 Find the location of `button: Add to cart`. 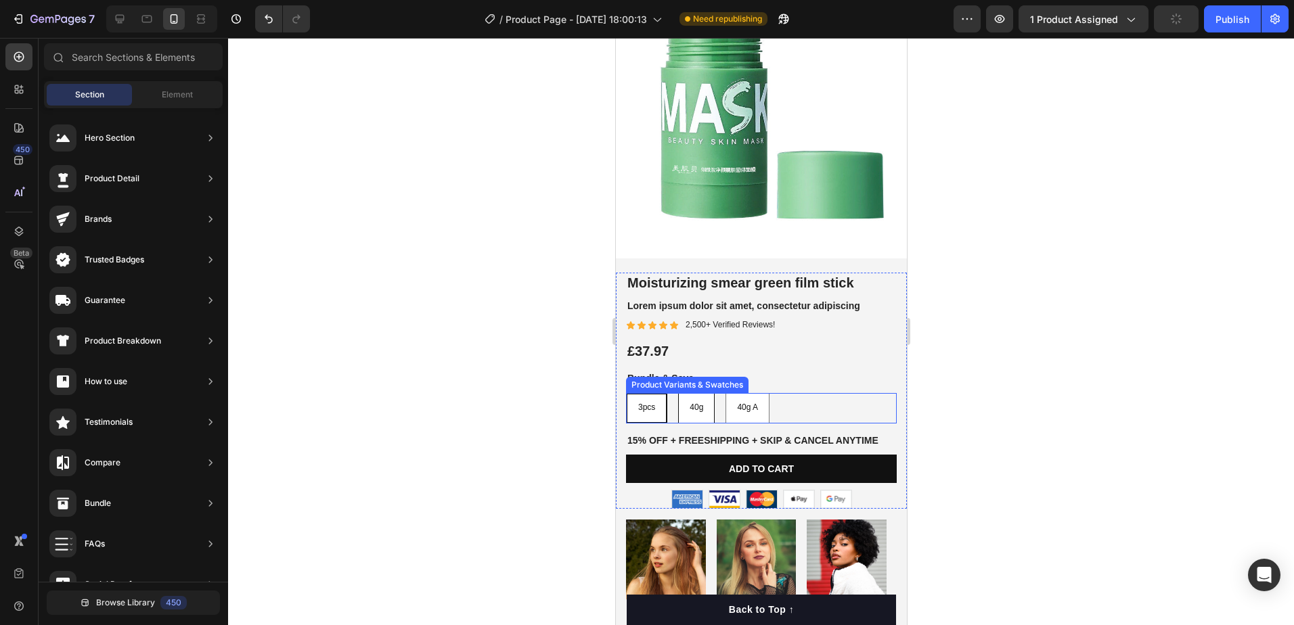

button: Add to cart is located at coordinates (146, 431).